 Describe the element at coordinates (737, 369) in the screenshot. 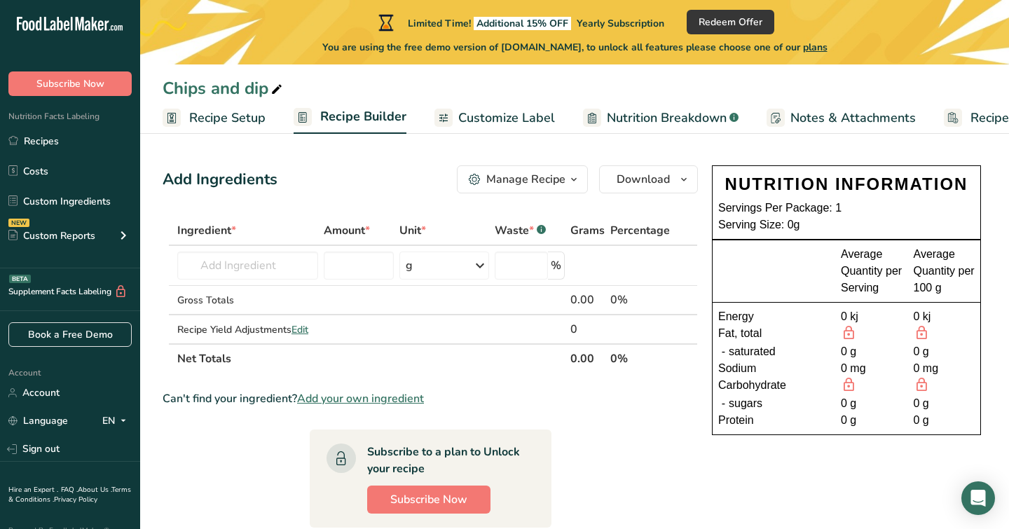

I see `span: Sodium` at that location.